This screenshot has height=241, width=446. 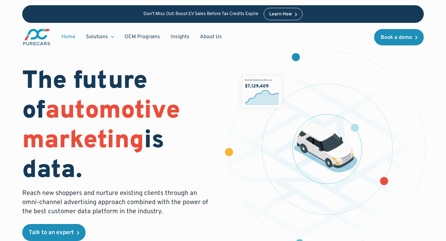 I want to click on a: Insights, so click(x=180, y=37).